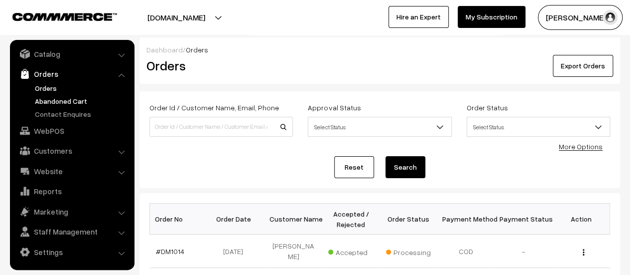  I want to click on a: Catalog, so click(72, 54).